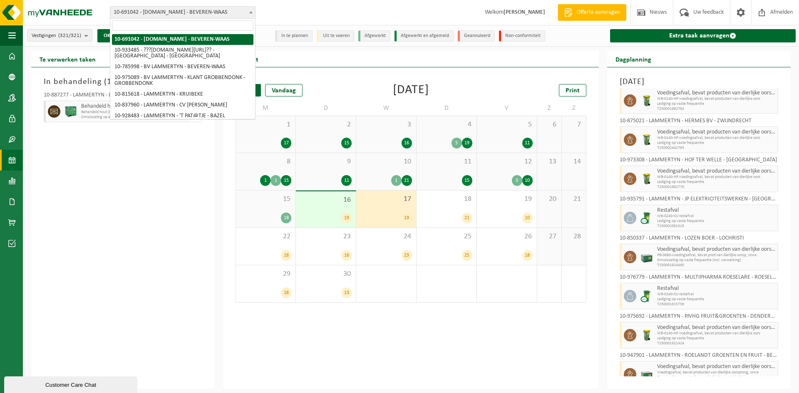 Image resolution: width=799 pixels, height=393 pixels. I want to click on a: Print, so click(573, 90).